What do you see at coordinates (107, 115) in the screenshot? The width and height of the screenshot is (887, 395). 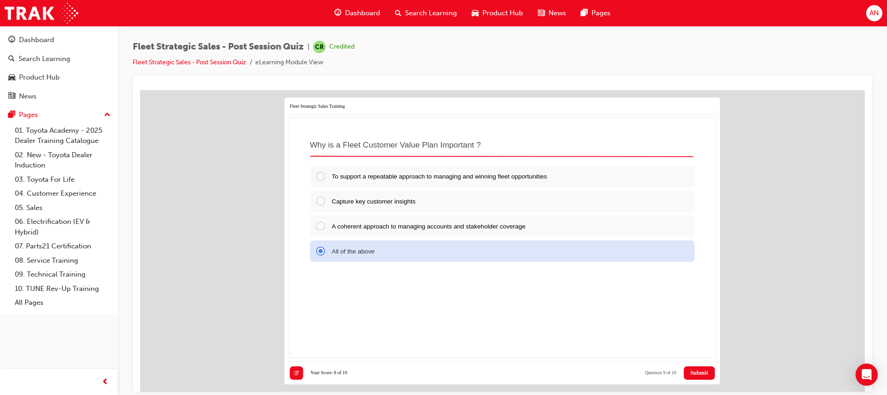 I see `span: up-icon` at bounding box center [107, 115].